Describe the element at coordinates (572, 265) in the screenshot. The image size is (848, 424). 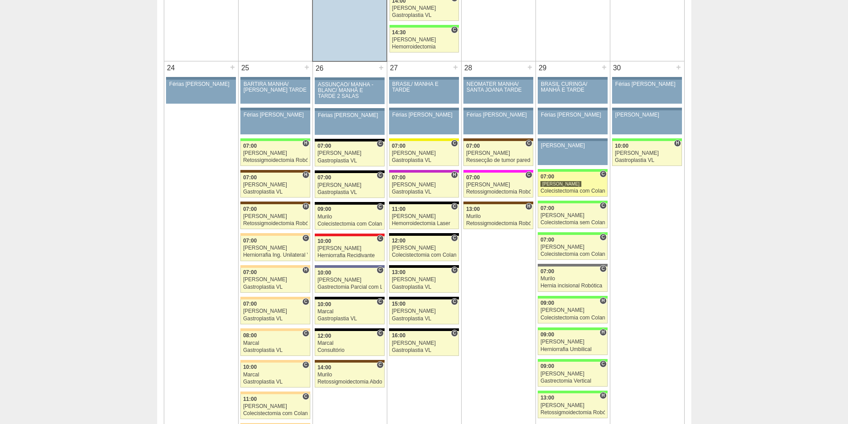
I see `div: Key: Santa Catarina` at that location.